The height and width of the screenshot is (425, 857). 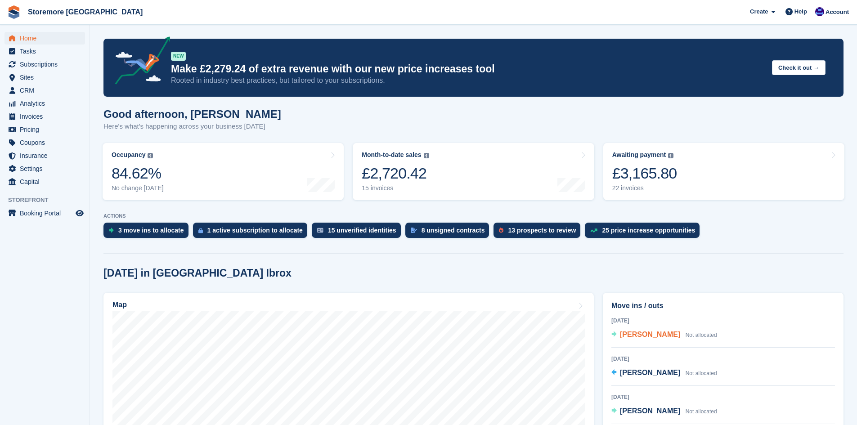 I want to click on span: Storefront, so click(x=49, y=200).